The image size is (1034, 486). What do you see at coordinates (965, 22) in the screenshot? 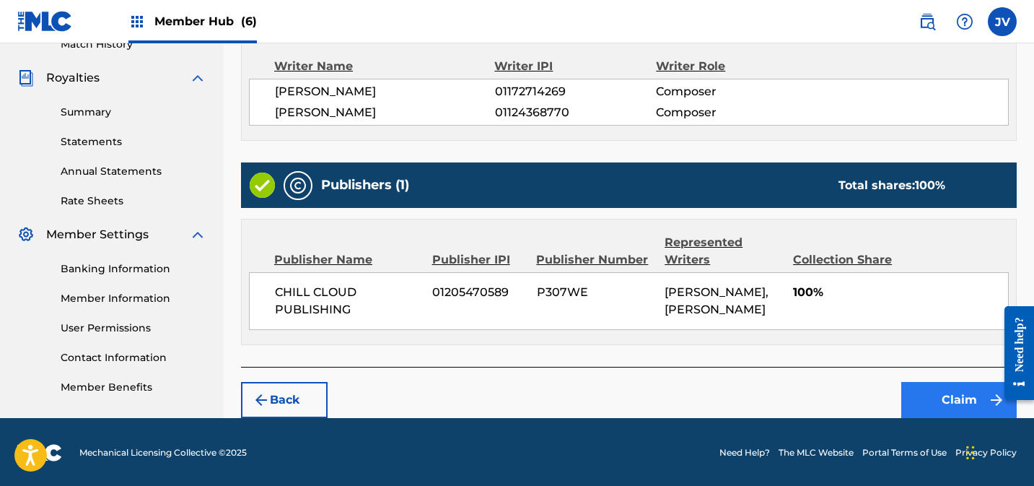
I see `img: help` at bounding box center [965, 22].